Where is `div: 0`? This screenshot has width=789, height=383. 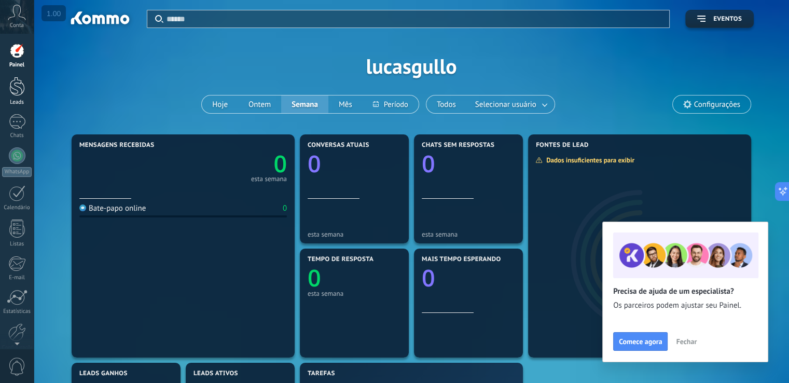
div: 0 is located at coordinates (285, 208).